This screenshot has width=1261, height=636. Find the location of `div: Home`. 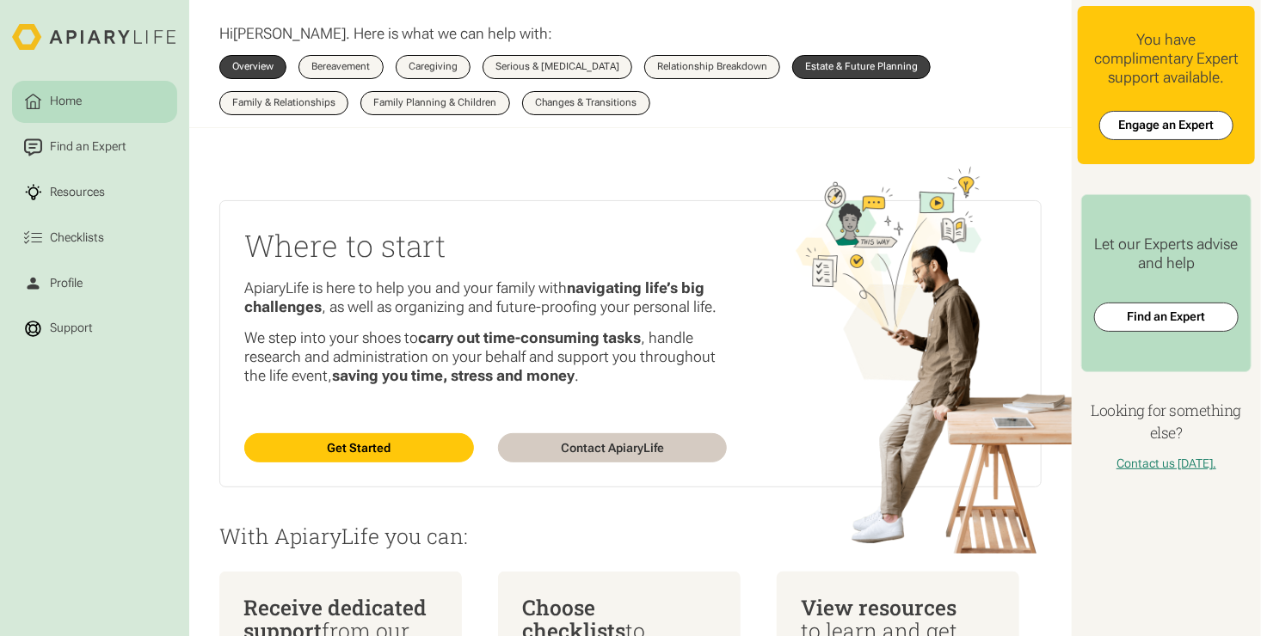

div: Home is located at coordinates (66, 101).